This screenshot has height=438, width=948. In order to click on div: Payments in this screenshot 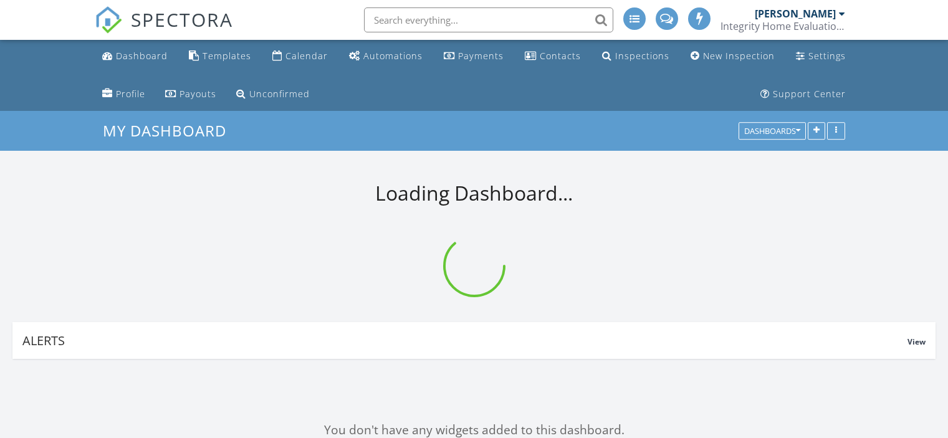, I will do `click(480, 55)`.